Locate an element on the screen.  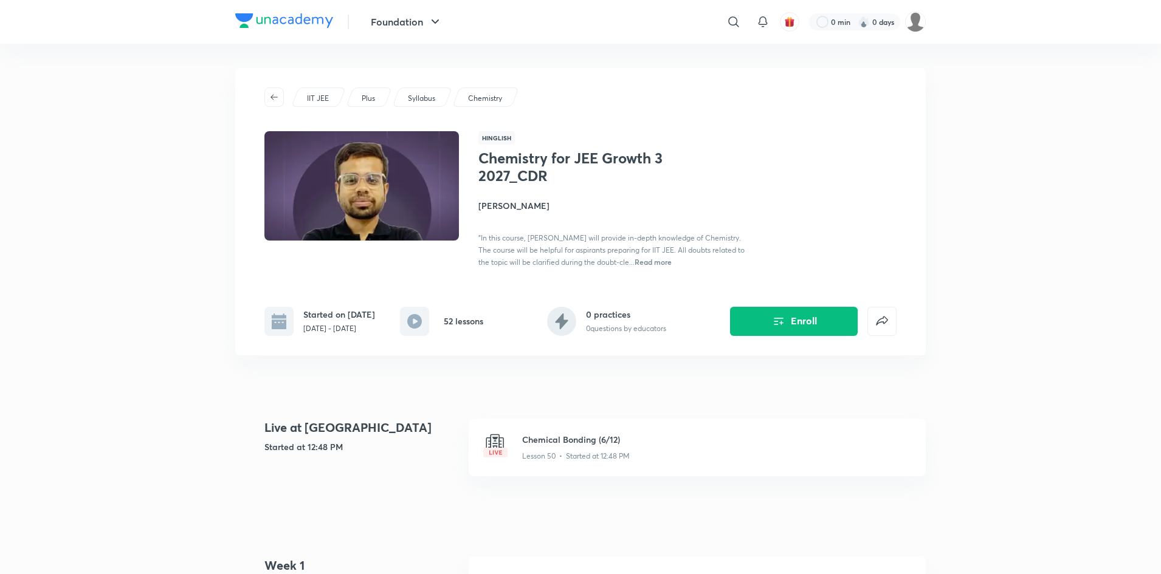
p: 0 questions by educators is located at coordinates (626, 329).